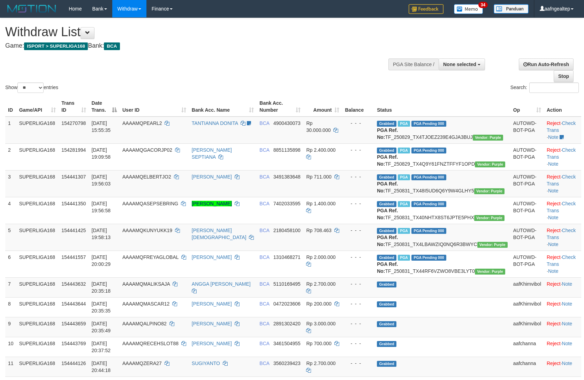 This screenshot has height=380, width=584. I want to click on th: Op: activate to sort column ascending, so click(527, 107).